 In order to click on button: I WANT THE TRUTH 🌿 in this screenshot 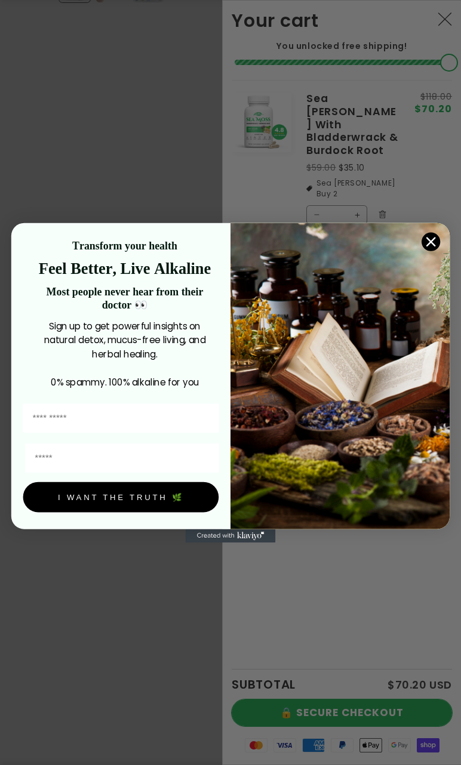, I will do `click(121, 497)`.